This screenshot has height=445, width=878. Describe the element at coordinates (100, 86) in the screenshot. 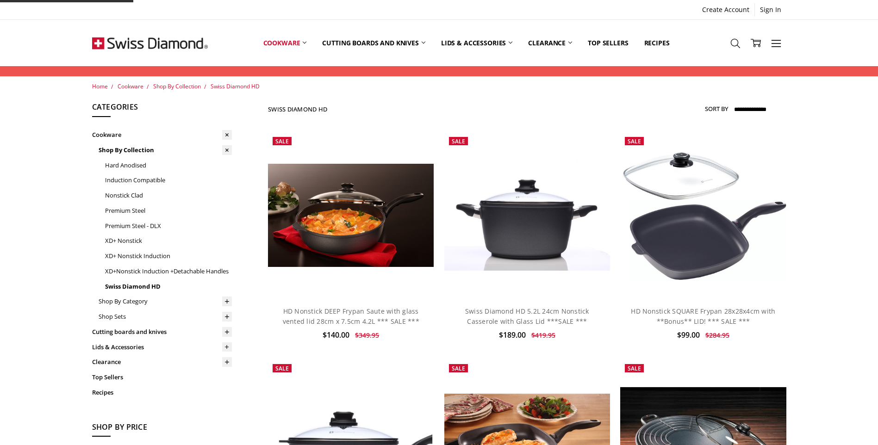

I see `a: Home` at that location.